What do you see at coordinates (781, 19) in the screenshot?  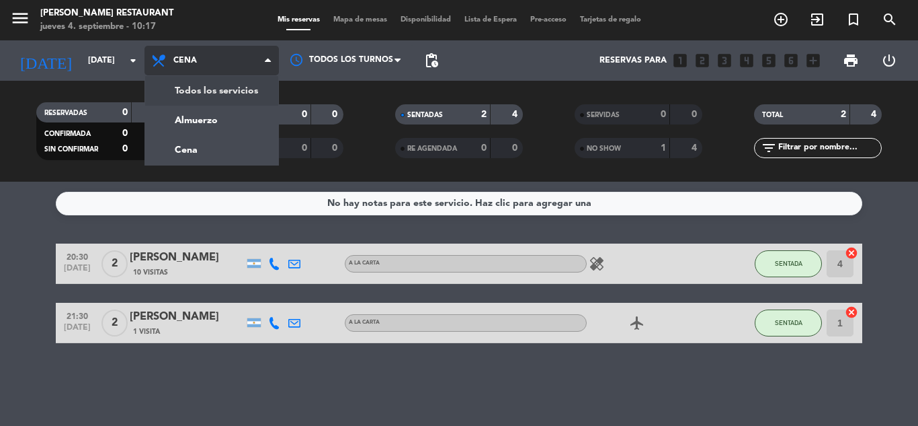 I see `i: add_circle_outline` at bounding box center [781, 19].